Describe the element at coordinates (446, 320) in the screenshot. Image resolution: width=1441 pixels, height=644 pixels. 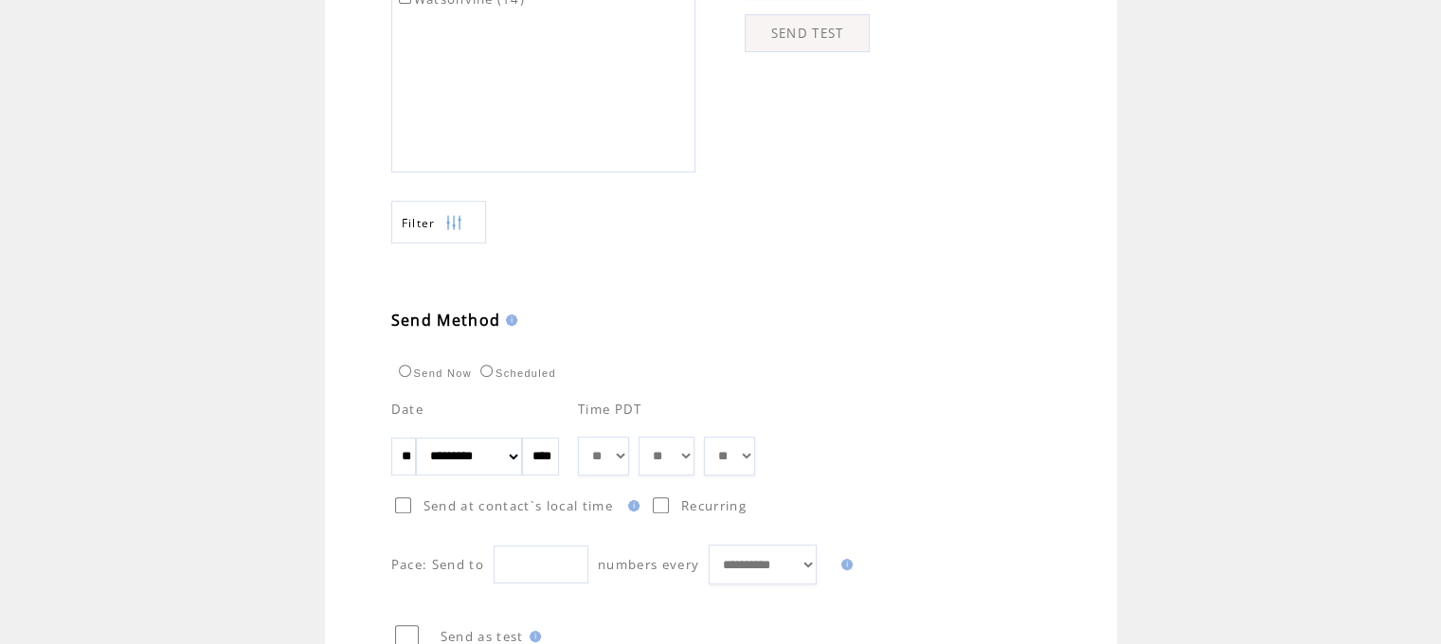
I see `span: Send Method` at that location.